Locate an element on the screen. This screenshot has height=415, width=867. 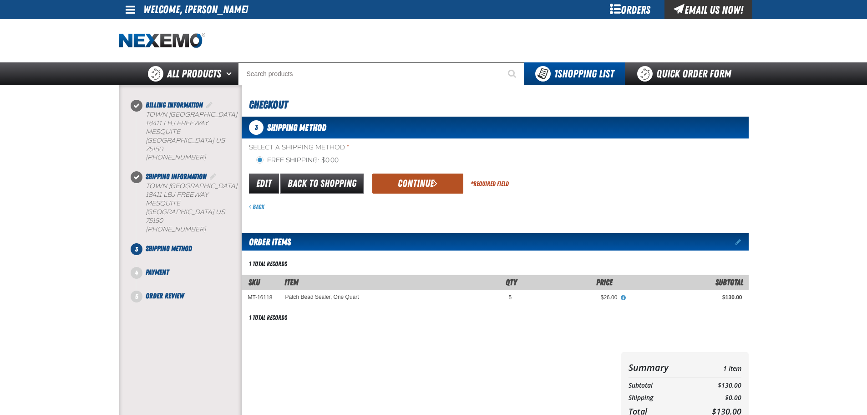
a: Patch Bead Sealer, One Quart is located at coordinates (322, 297).